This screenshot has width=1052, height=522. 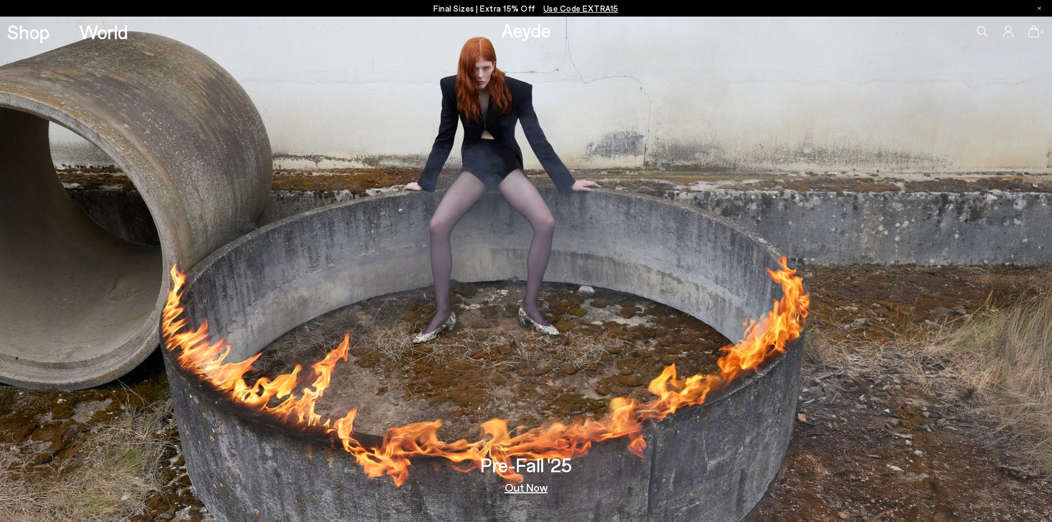 I want to click on span: 0, so click(x=1042, y=31).